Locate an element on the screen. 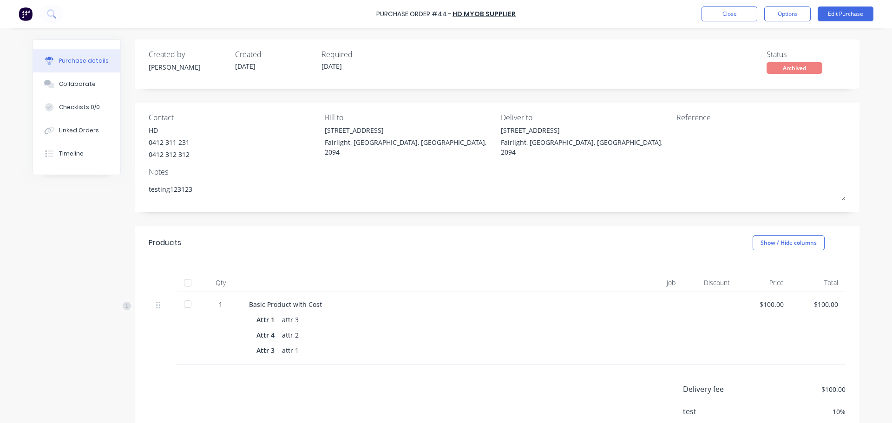 This screenshot has width=892, height=423. button: Checklists 0/0 is located at coordinates (77, 107).